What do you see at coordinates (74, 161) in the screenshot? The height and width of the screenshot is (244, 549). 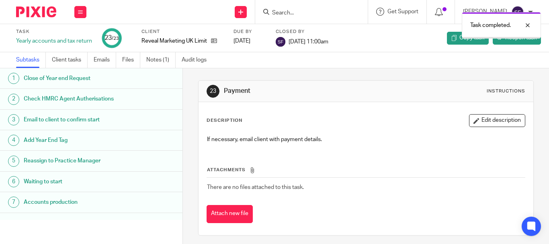 I see `h1: Reassign to Practice Manager` at bounding box center [74, 161].